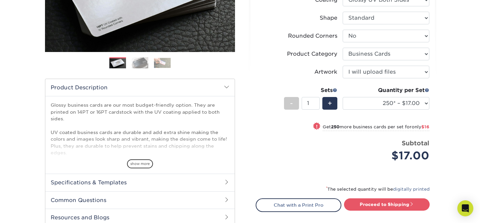 The image size is (480, 223). Describe the element at coordinates (298, 205) in the screenshot. I see `a: Chat with a Print Pro` at that location.